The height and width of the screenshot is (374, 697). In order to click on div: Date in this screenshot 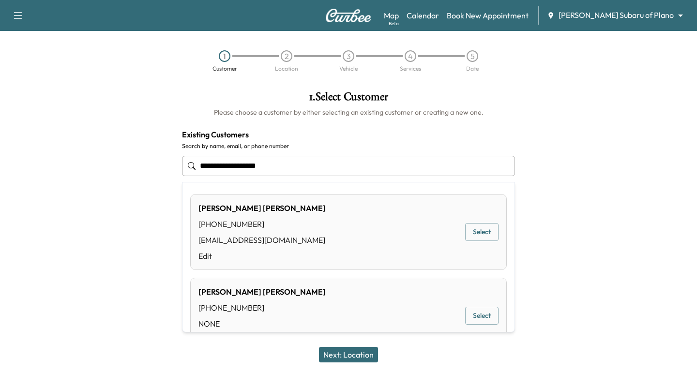, I will do `click(473, 69)`.